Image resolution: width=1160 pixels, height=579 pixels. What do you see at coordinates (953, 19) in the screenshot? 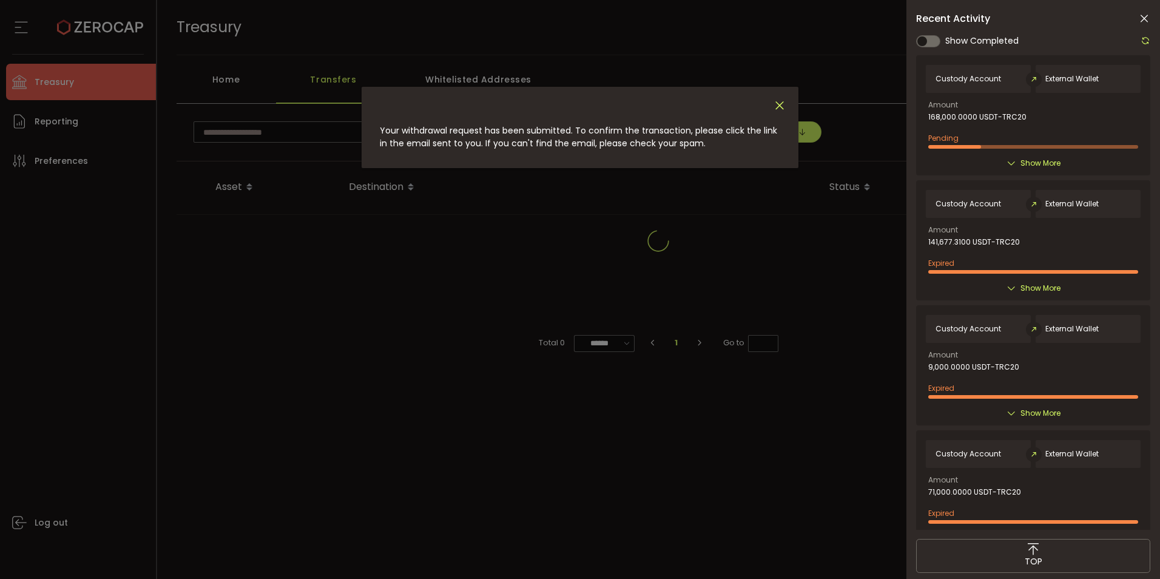
I see `span: Recent Activity` at bounding box center [953, 19].